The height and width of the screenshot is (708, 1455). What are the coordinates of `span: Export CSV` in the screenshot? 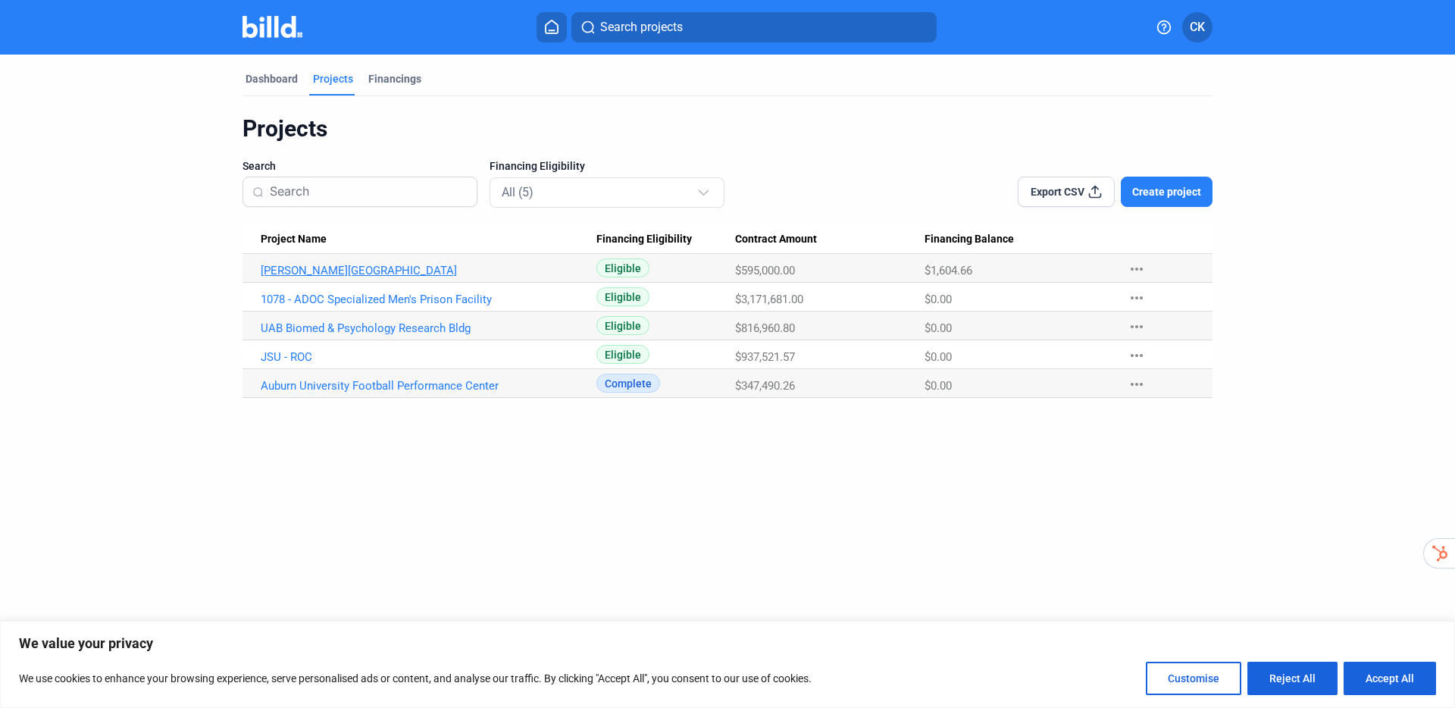 It's located at (1057, 192).